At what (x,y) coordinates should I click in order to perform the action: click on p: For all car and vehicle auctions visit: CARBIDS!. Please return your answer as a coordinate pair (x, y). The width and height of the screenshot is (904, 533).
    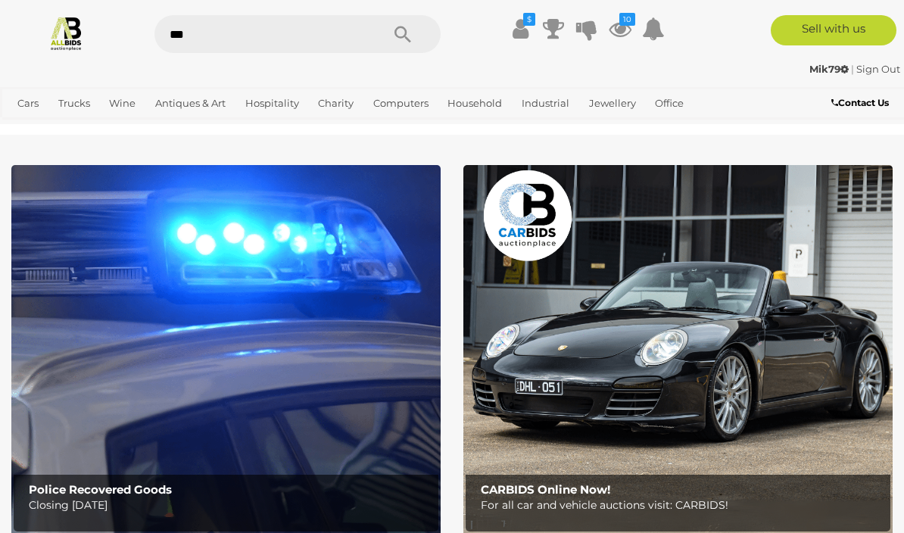
    Looking at the image, I should click on (682, 505).